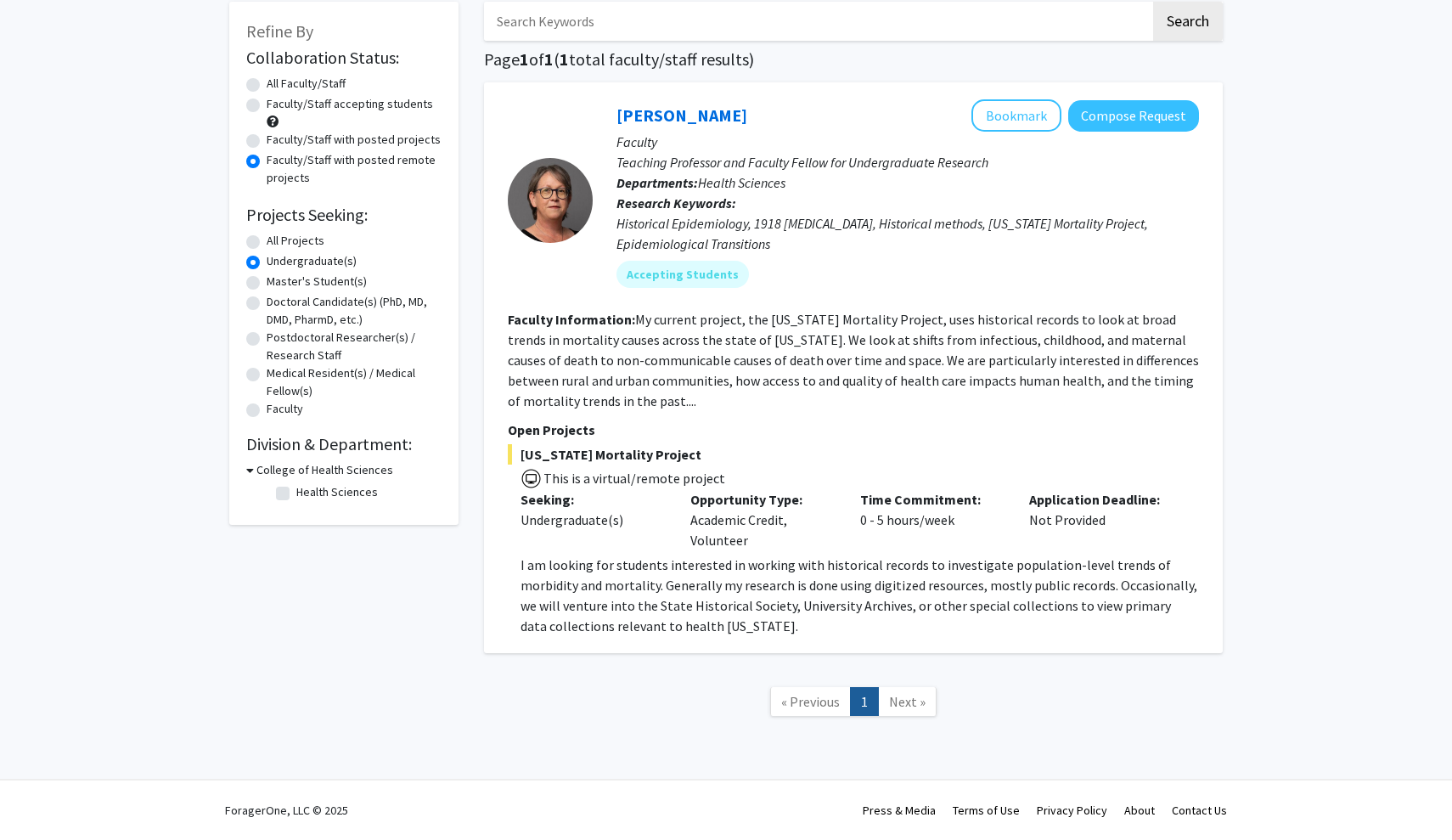  I want to click on a: About, so click(1139, 810).